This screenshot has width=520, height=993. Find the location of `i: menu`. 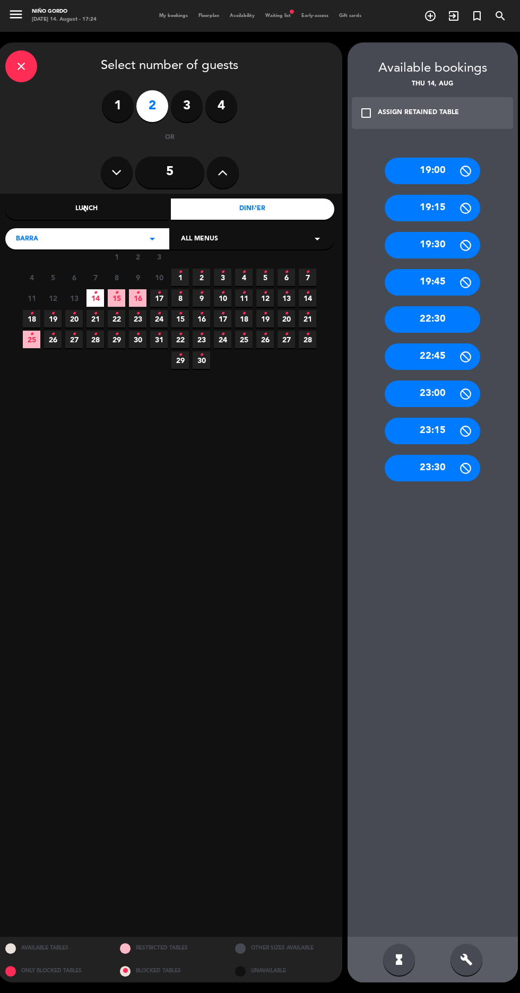

i: menu is located at coordinates (16, 14).